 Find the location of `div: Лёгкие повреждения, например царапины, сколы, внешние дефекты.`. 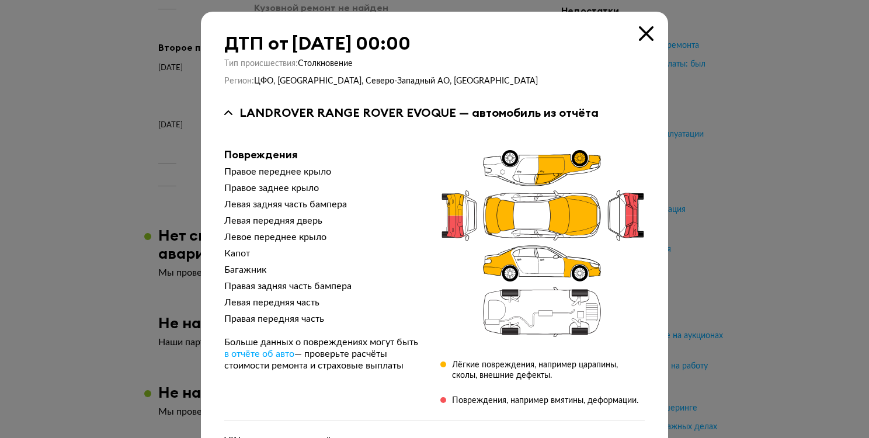

div: Лёгкие повреждения, например царапины, сколы, внешние дефекты. is located at coordinates (549, 370).